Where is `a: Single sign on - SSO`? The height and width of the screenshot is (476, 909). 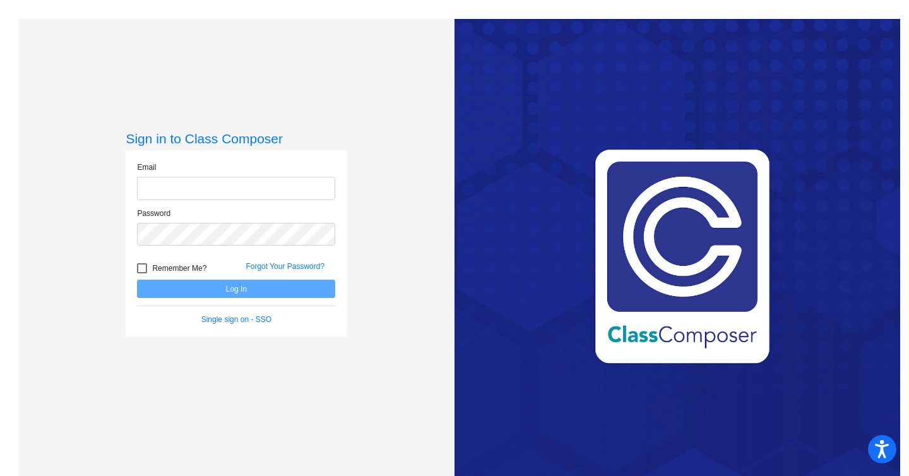
a: Single sign on - SSO is located at coordinates (236, 319).